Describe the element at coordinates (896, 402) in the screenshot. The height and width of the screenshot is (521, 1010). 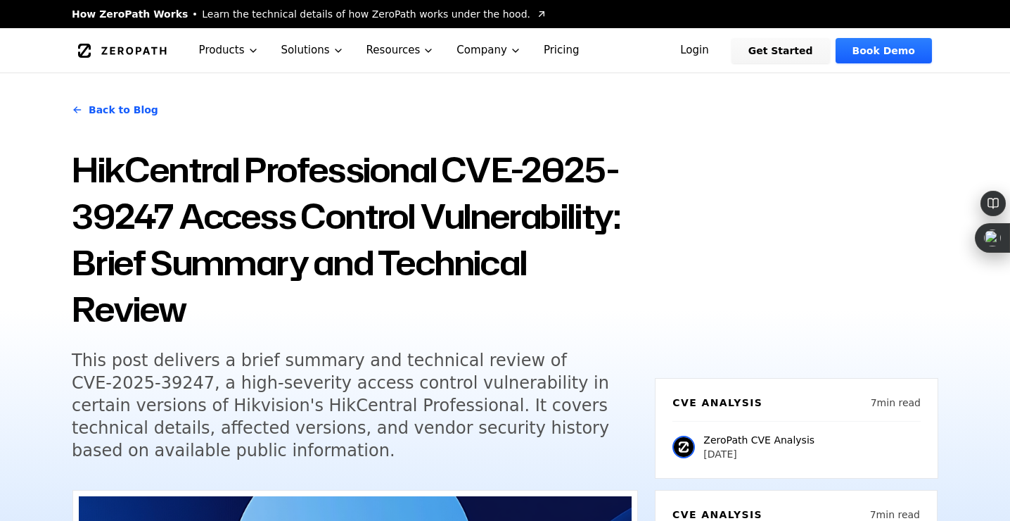
I see `p: 7 min read` at that location.